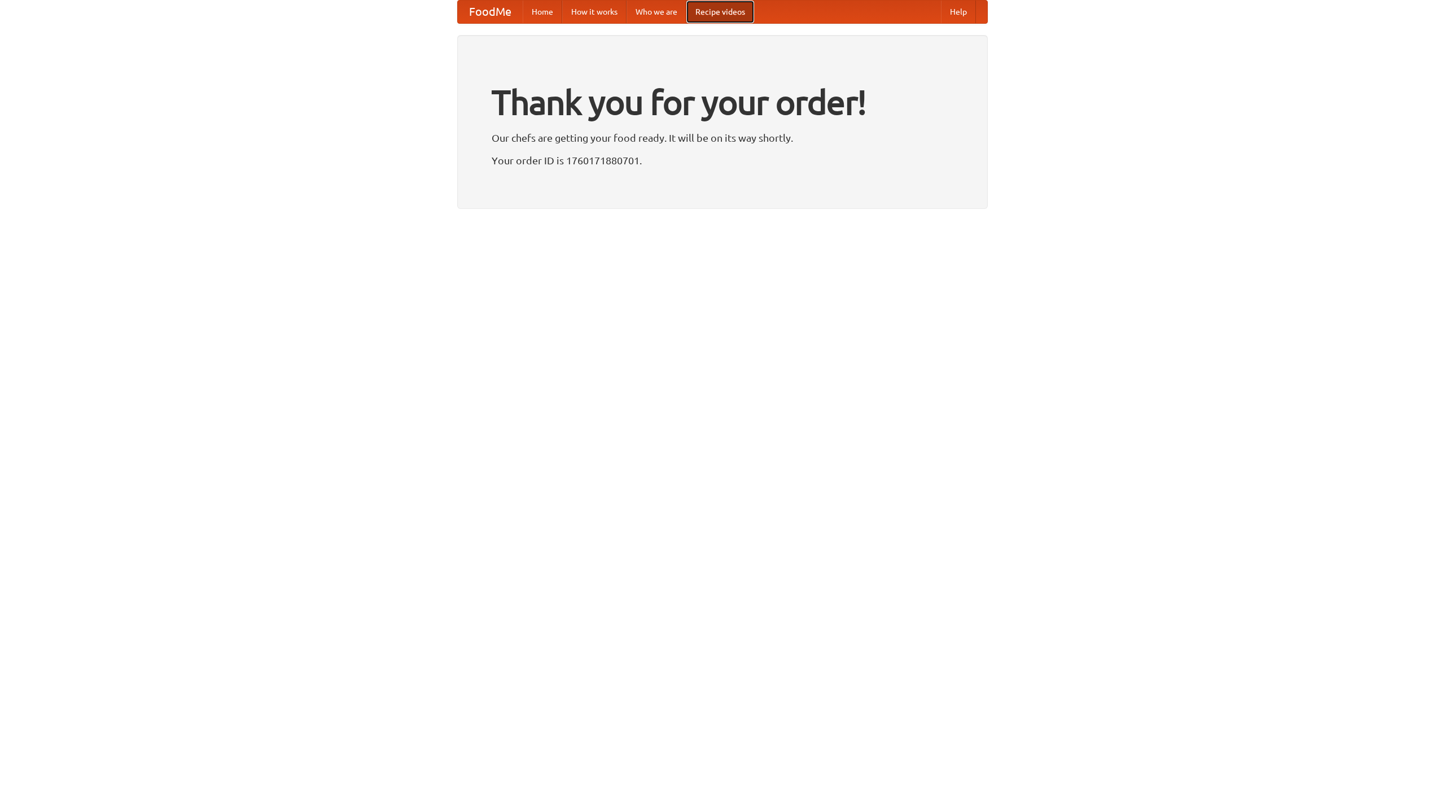 The height and width of the screenshot is (799, 1445). What do you see at coordinates (722, 160) in the screenshot?
I see `p: Your order ID is 1760171880701.` at bounding box center [722, 160].